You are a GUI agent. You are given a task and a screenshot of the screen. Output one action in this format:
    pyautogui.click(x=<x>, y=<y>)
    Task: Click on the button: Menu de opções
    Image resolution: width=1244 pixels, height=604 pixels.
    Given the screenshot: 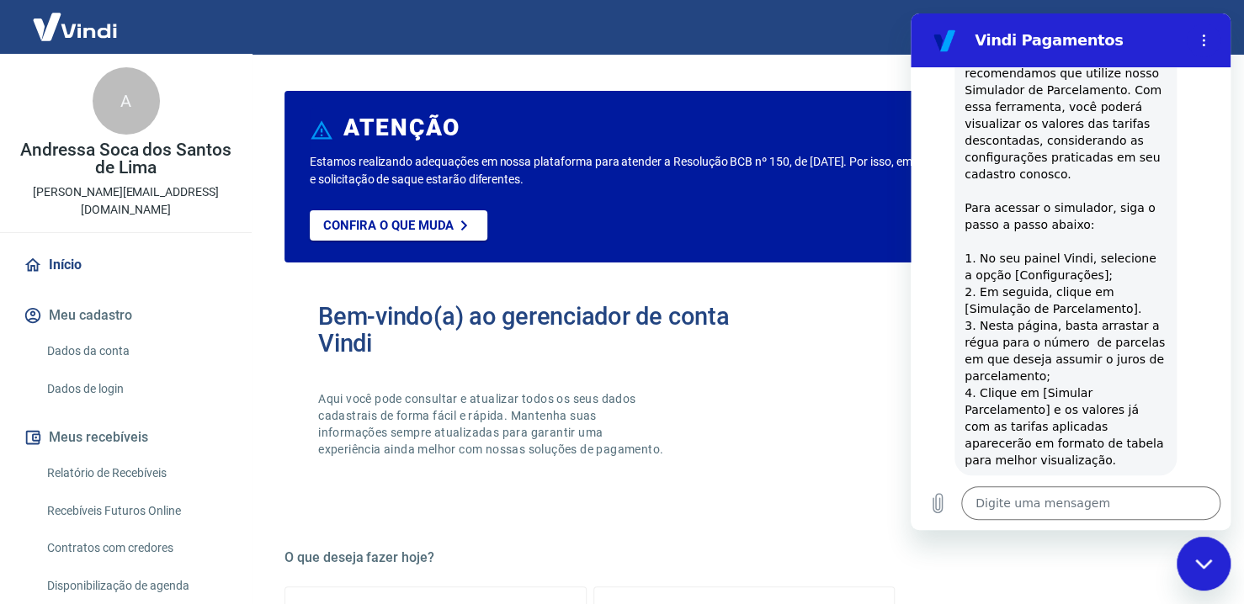 What is the action you would take?
    pyautogui.click(x=293, y=27)
    